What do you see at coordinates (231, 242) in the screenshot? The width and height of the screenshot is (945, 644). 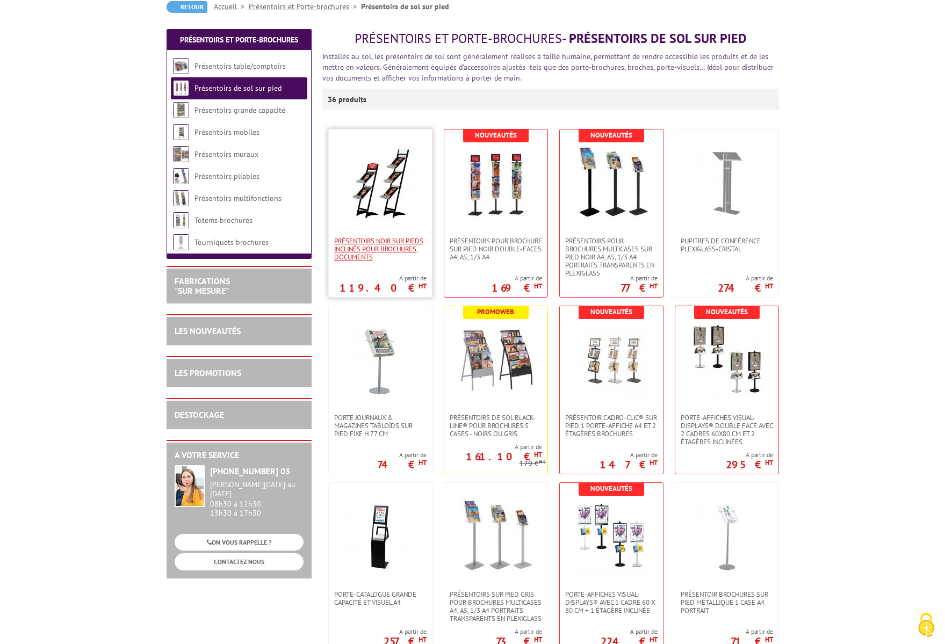 I see `a: Tourniquets brochures` at bounding box center [231, 242].